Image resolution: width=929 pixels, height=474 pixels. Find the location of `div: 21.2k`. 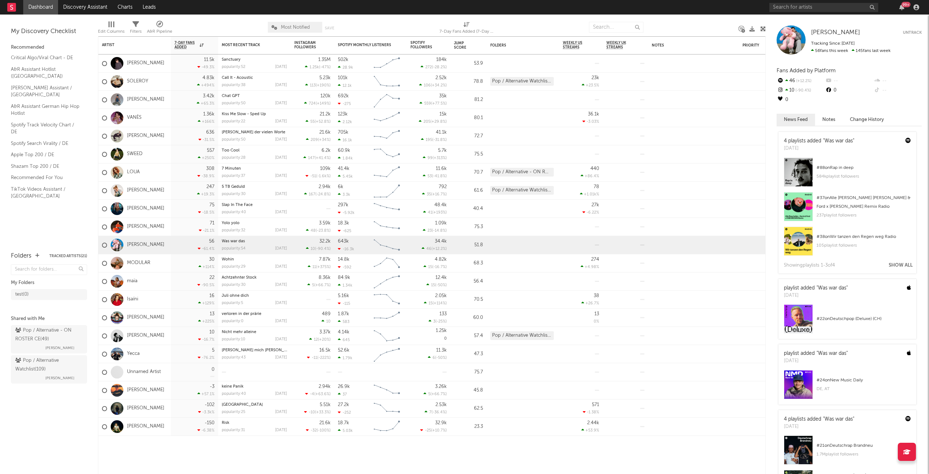

div: 21.2k is located at coordinates (325, 114).